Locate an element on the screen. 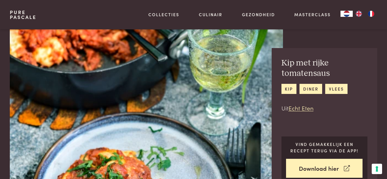  aside: Language selected: Nederlands is located at coordinates (359, 14).